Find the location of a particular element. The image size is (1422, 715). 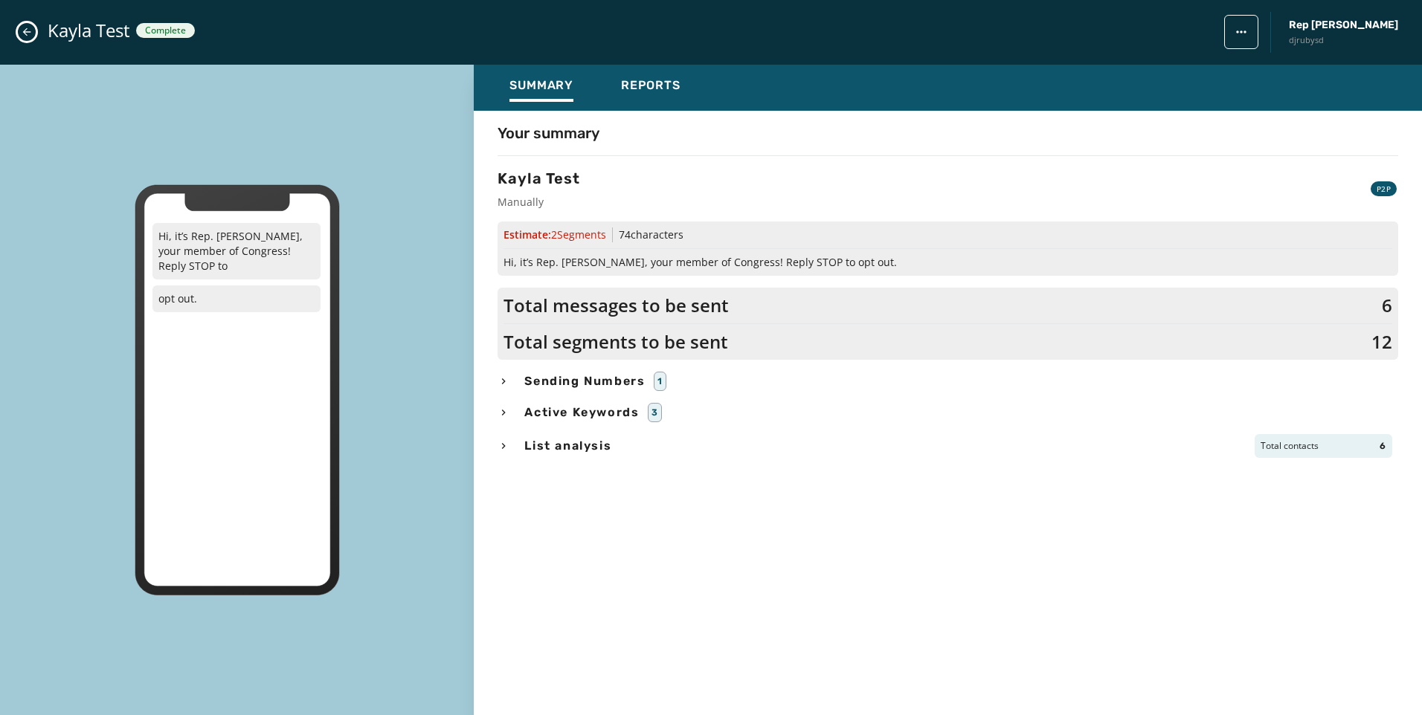

h3: Kayla Test is located at coordinates (538, 178).